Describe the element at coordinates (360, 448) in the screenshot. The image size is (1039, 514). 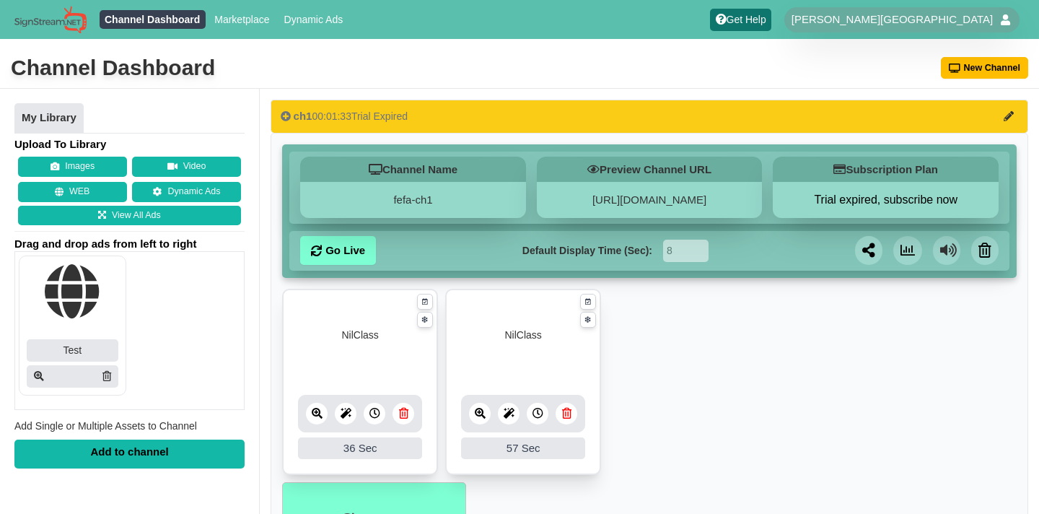
I see `div: 36 Sec` at that location.